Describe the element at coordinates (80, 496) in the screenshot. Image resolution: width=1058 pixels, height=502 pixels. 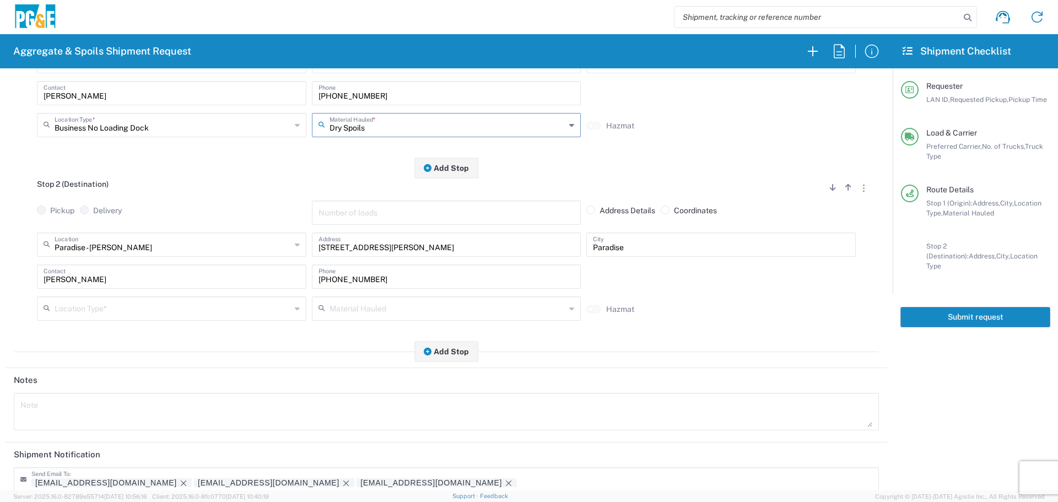
I see `span: Server: 2025.16.0-82789e55714` at that location.